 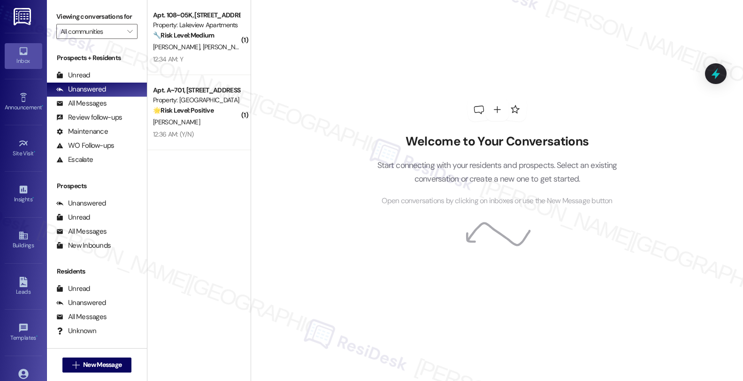 I want to click on div: 12:36 AM: (Y/N), so click(x=173, y=134).